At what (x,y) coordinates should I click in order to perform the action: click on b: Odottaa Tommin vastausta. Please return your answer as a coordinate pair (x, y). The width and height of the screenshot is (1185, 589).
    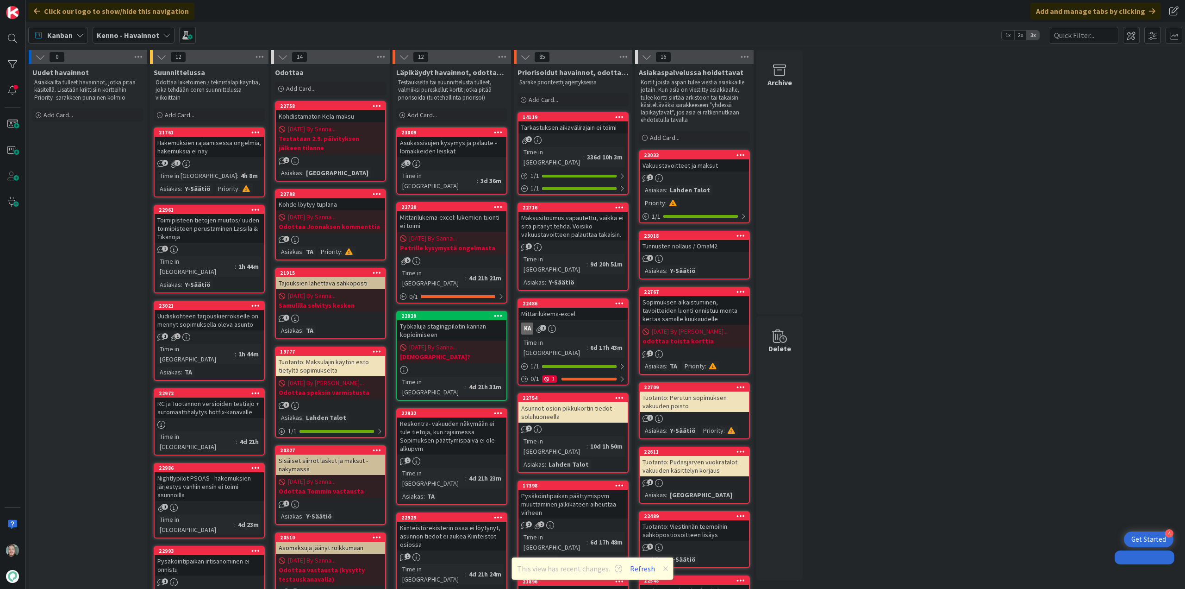
    Looking at the image, I should click on (331, 491).